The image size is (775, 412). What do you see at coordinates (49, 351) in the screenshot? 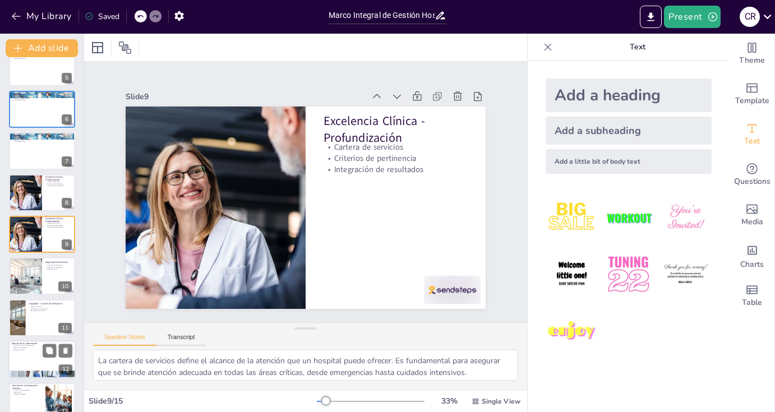
I see `button: Duplicate Slide` at bounding box center [49, 351].